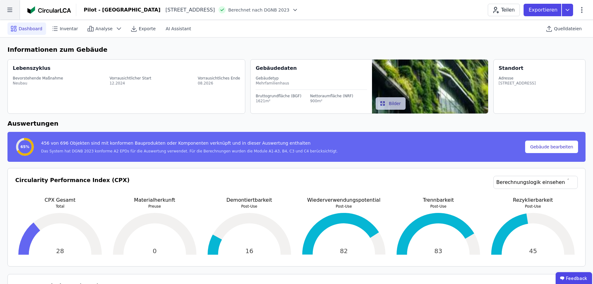 The image size is (593, 284). I want to click on button: Bilder, so click(391, 103).